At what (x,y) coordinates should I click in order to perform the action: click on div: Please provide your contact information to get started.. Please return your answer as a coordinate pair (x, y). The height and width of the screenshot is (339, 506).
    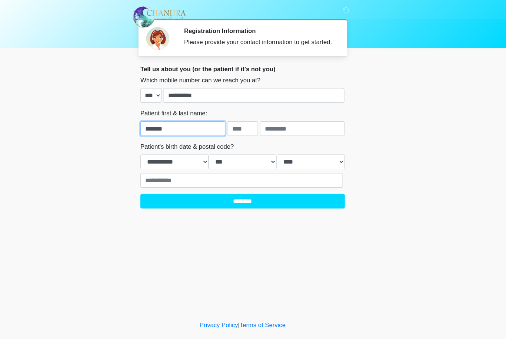
    Looking at the image, I should click on (268, 40).